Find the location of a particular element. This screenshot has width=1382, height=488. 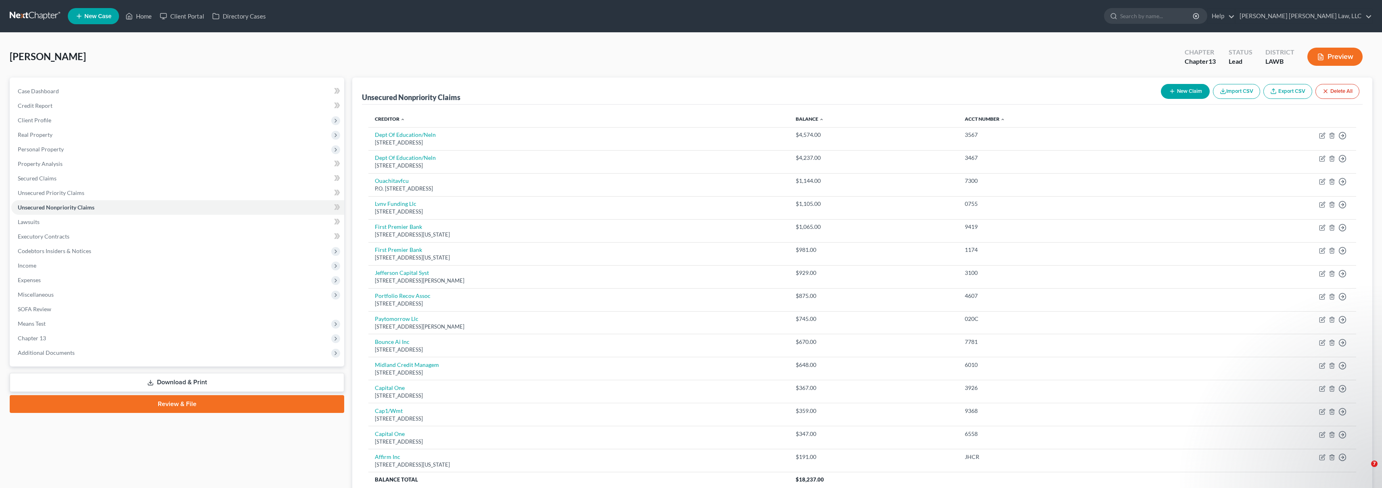

button: Delete All is located at coordinates (1337, 91).